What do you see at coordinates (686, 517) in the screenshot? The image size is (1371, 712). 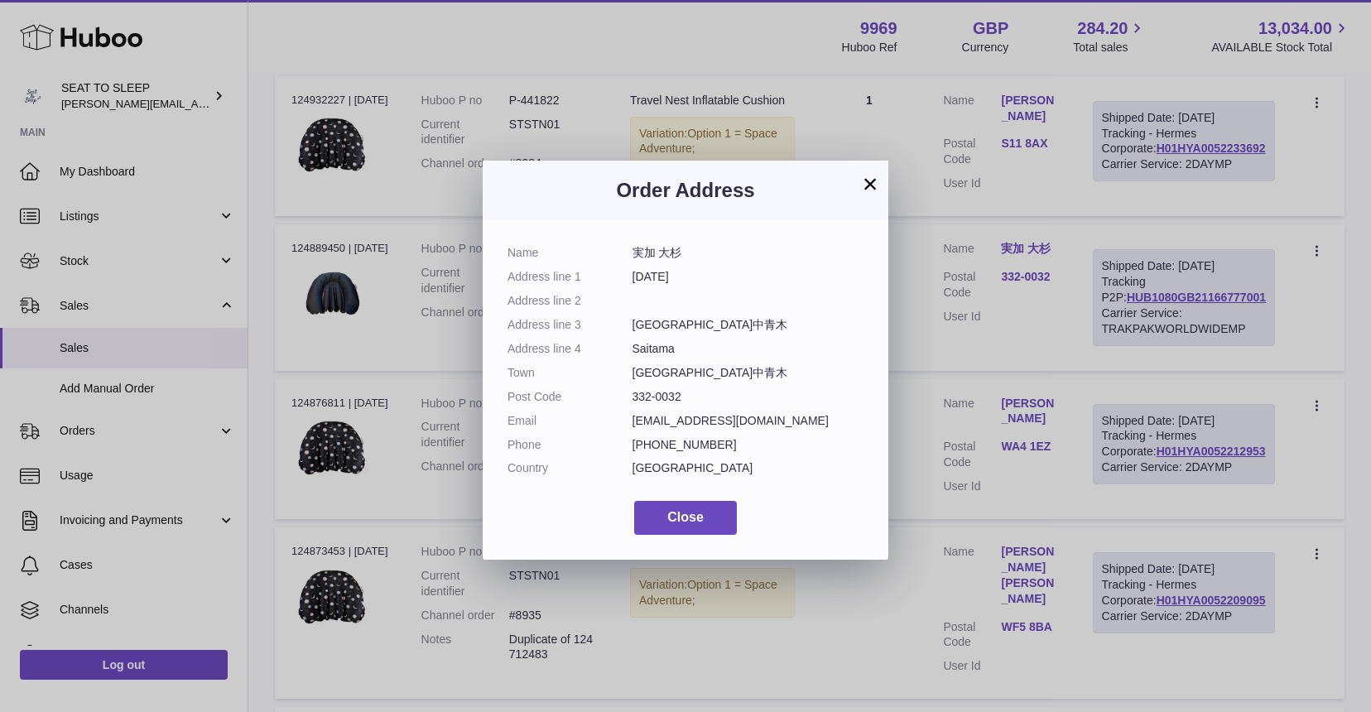 I see `span: Close` at bounding box center [686, 517].